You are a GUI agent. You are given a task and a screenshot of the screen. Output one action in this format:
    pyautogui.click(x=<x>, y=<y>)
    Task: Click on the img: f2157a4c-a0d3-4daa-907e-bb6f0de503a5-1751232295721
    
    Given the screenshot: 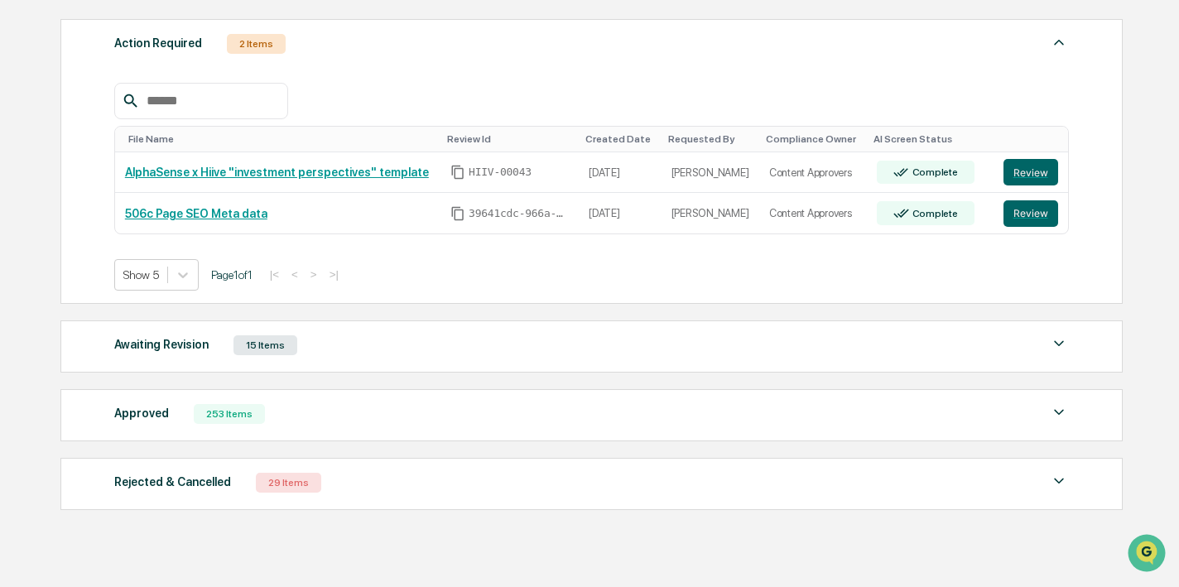 What is the action you would take?
    pyautogui.click(x=21, y=21)
    